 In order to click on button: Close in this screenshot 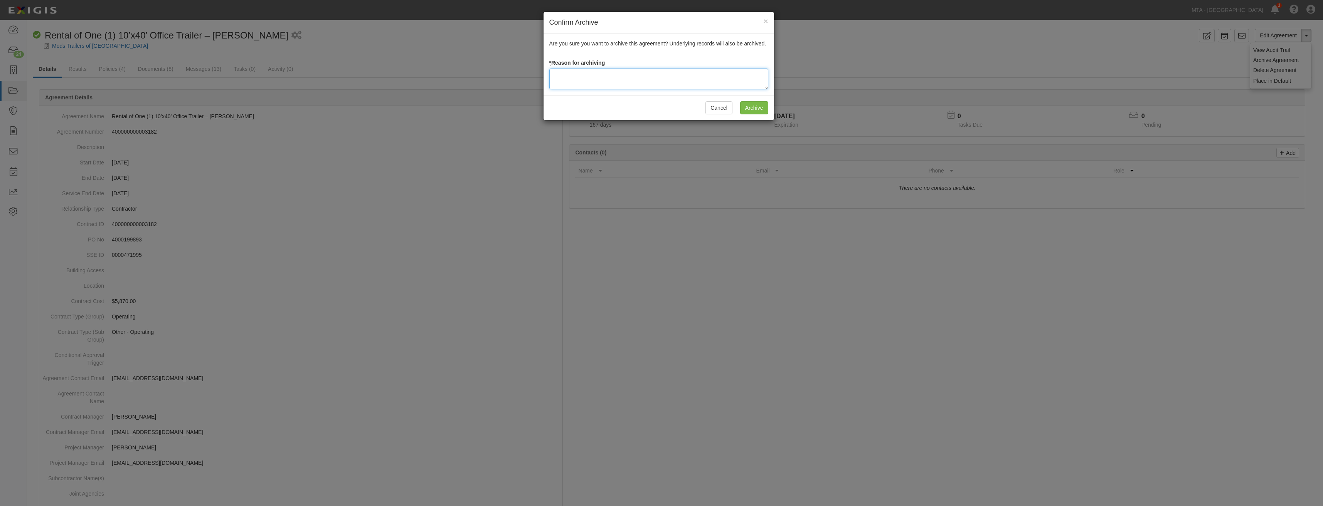, I will do `click(765, 21)`.